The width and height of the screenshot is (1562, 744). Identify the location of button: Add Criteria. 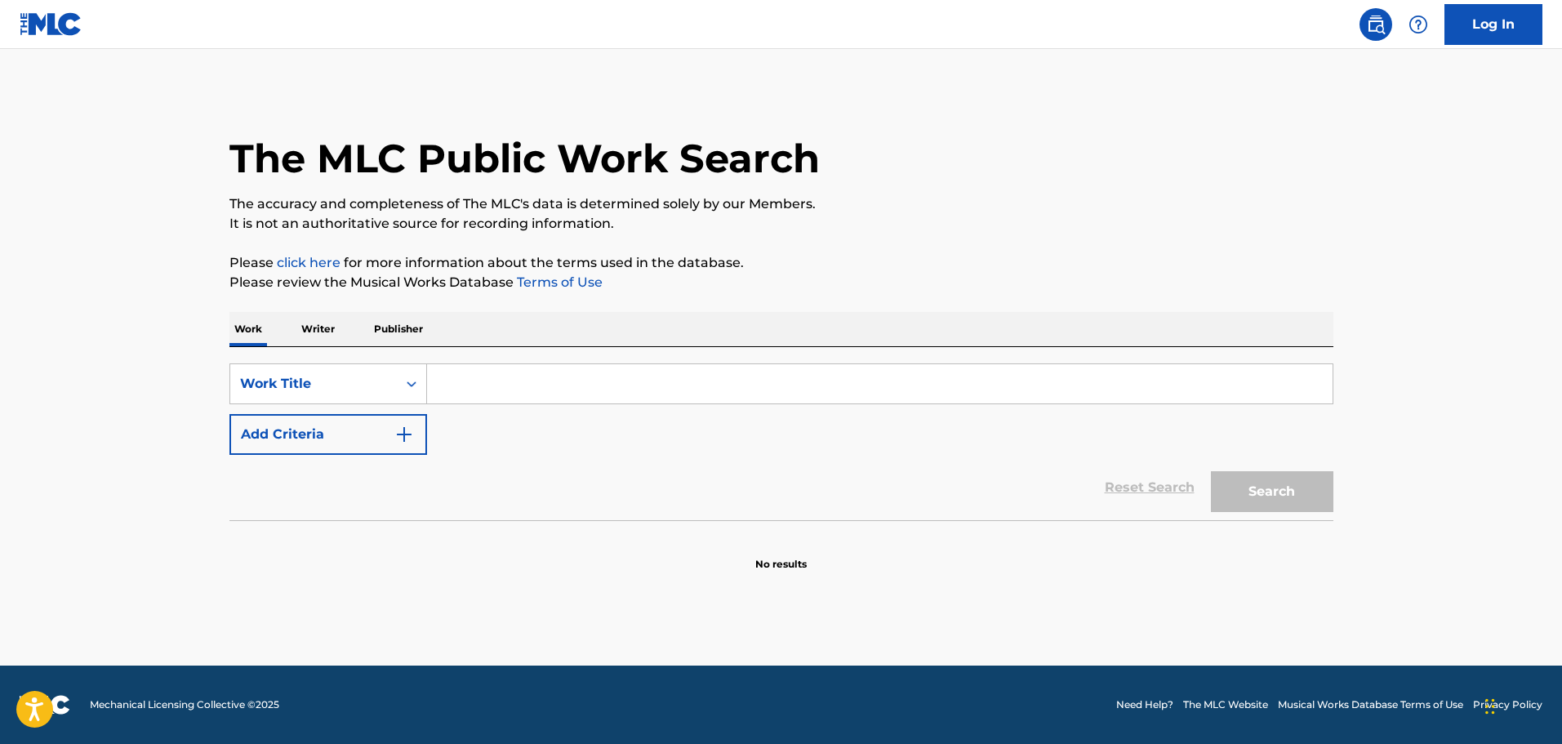
(328, 434).